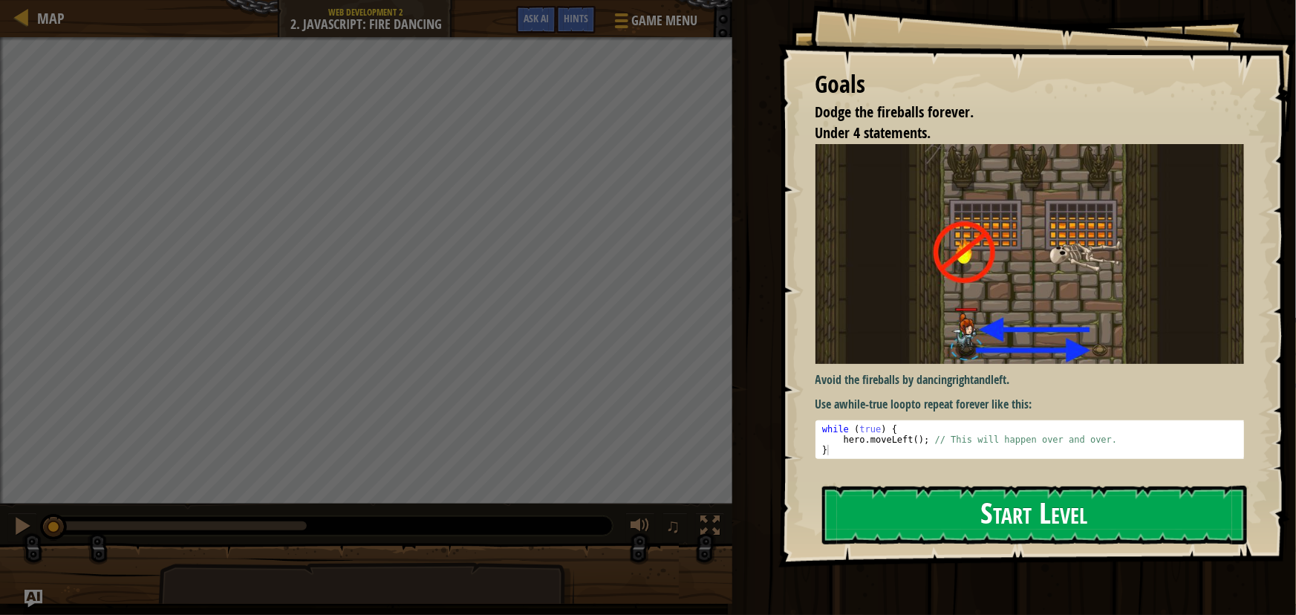 The height and width of the screenshot is (615, 1296). What do you see at coordinates (664, 21) in the screenshot?
I see `span: Game Menu` at bounding box center [664, 21].